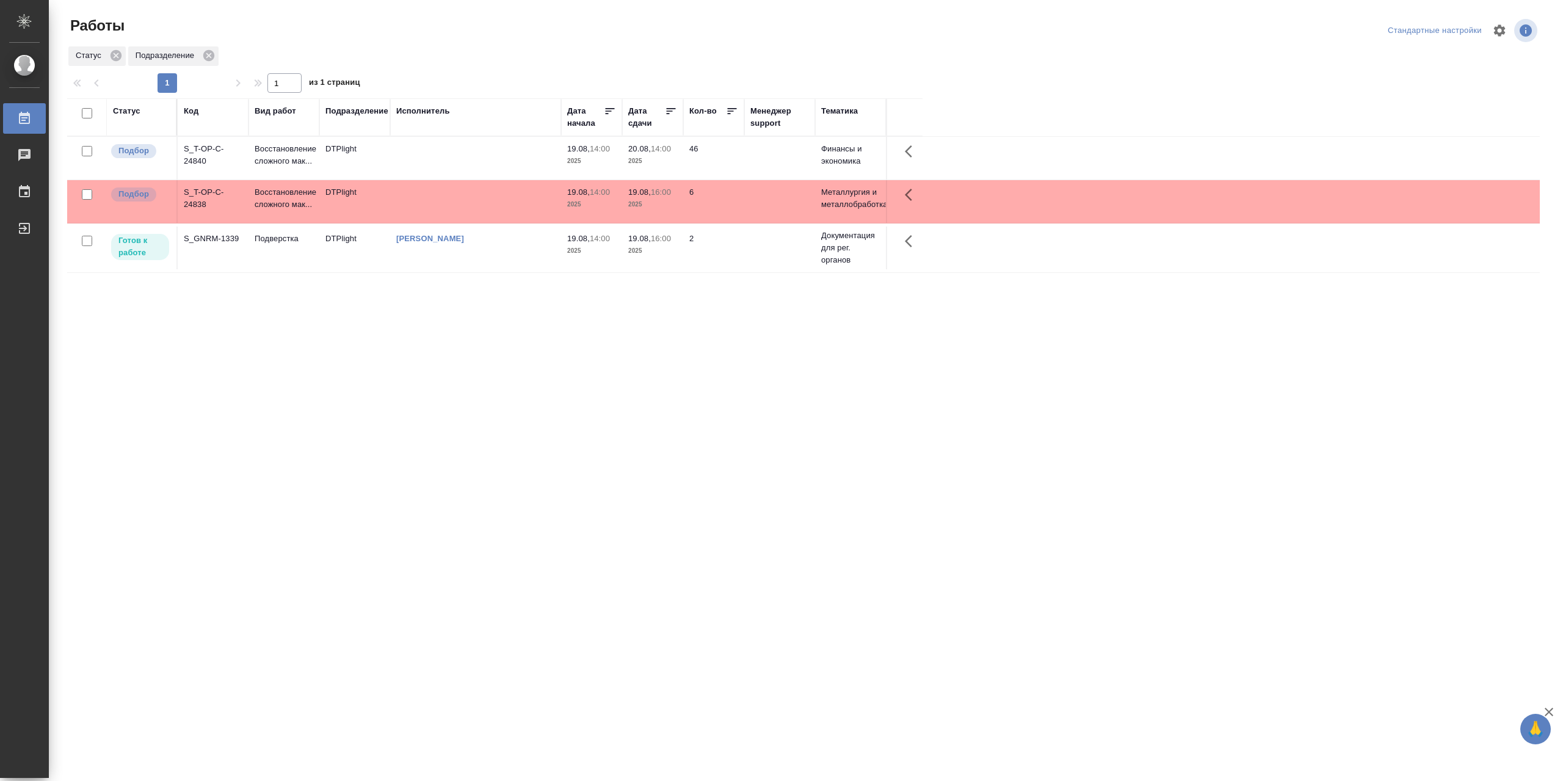 Image resolution: width=1563 pixels, height=781 pixels. Describe the element at coordinates (646, 117) in the screenshot. I see `div: Дата сдачи` at that location.